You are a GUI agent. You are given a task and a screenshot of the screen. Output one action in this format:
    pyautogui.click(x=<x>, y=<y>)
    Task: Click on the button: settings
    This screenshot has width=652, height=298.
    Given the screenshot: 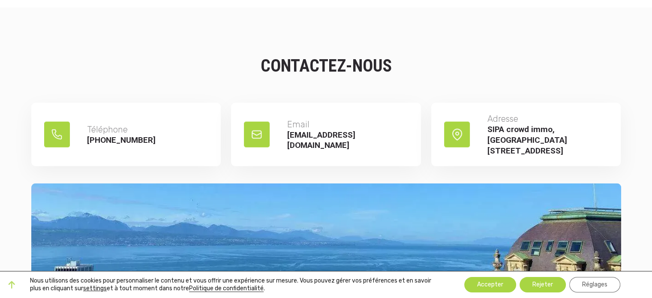 What is the action you would take?
    pyautogui.click(x=95, y=288)
    